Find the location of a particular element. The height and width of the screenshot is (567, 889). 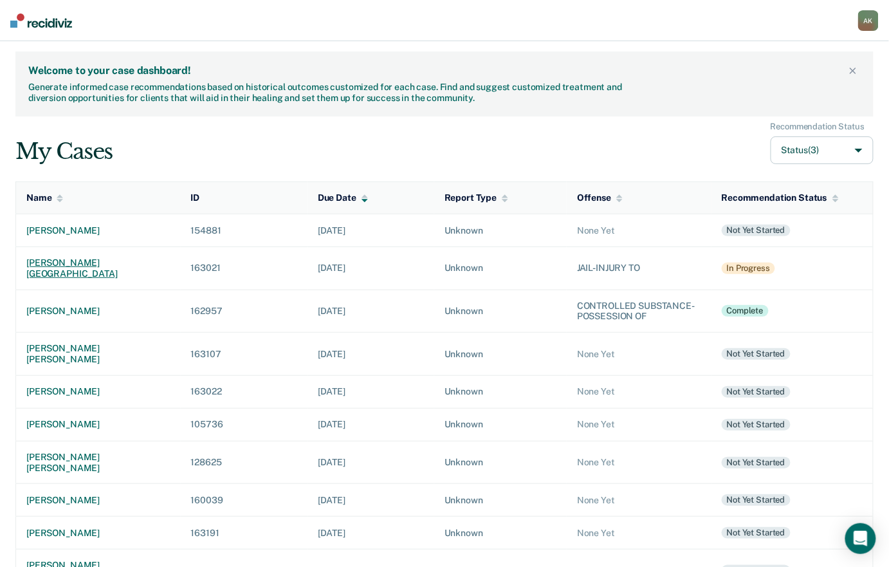

div: Due Date is located at coordinates (343, 198).